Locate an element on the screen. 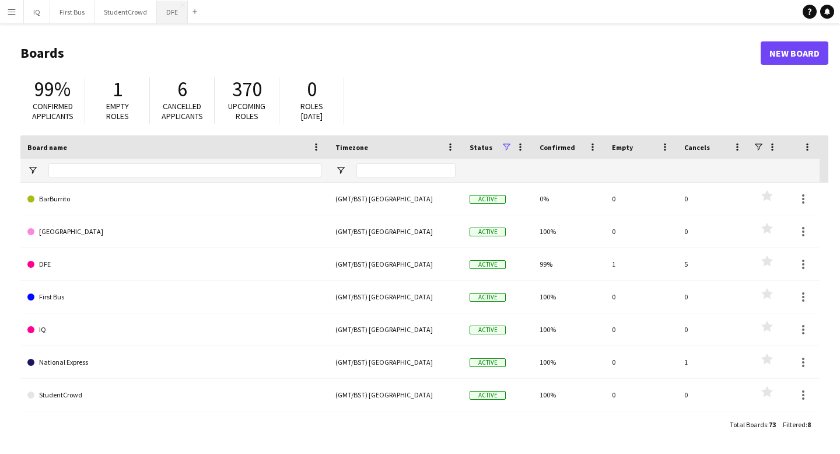  button: StudentCrowd is located at coordinates (125, 12).